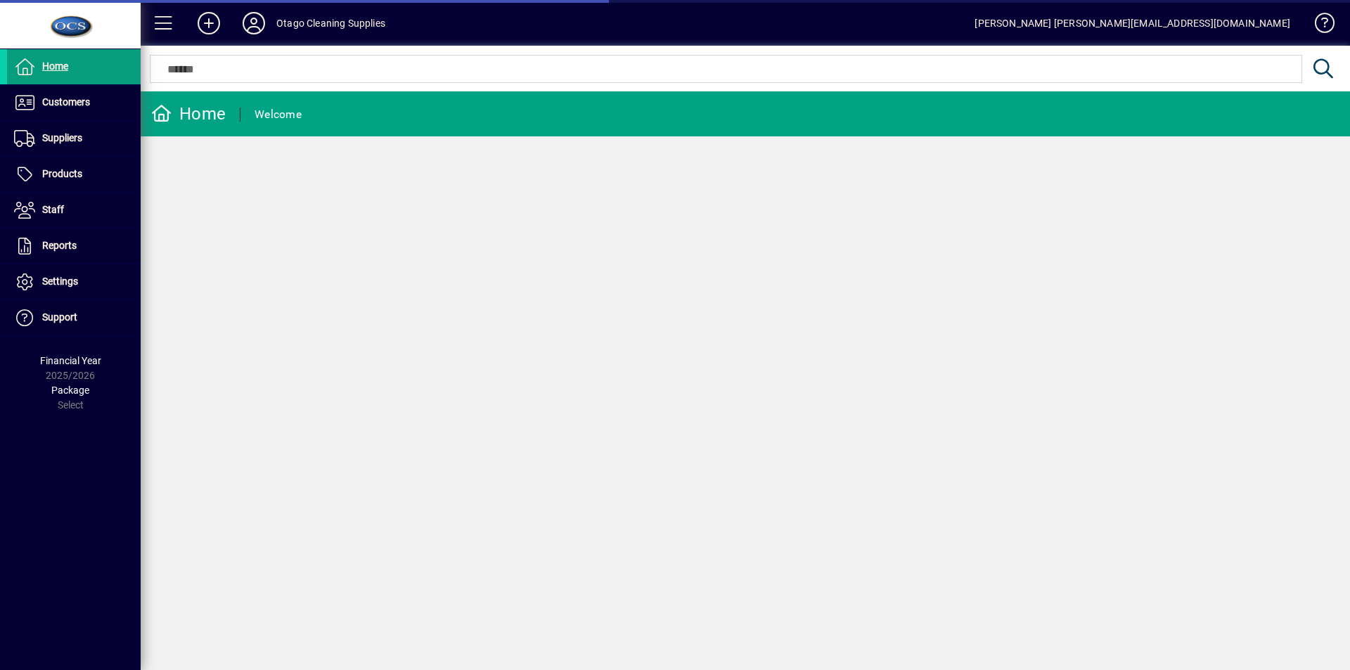 The width and height of the screenshot is (1350, 670). What do you see at coordinates (330, 23) in the screenshot?
I see `div: Otago Cleaning Supplies` at bounding box center [330, 23].